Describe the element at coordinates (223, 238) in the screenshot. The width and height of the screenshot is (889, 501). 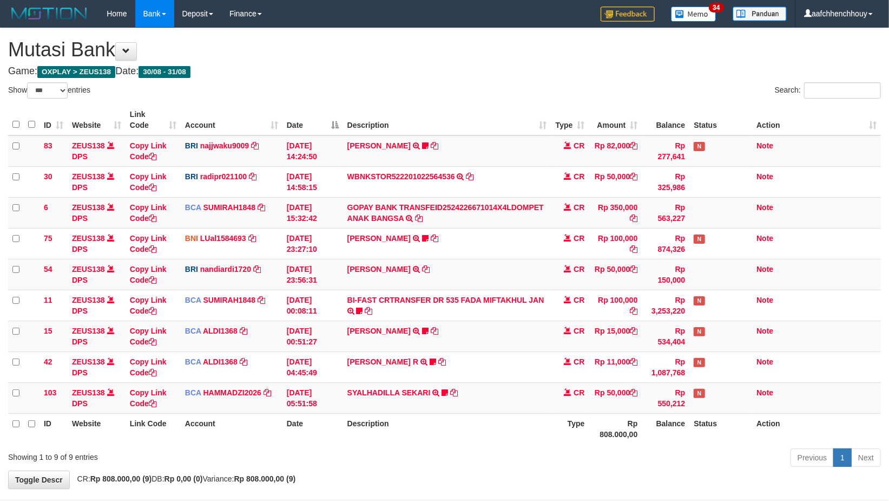
I see `a: LUal1584693` at that location.